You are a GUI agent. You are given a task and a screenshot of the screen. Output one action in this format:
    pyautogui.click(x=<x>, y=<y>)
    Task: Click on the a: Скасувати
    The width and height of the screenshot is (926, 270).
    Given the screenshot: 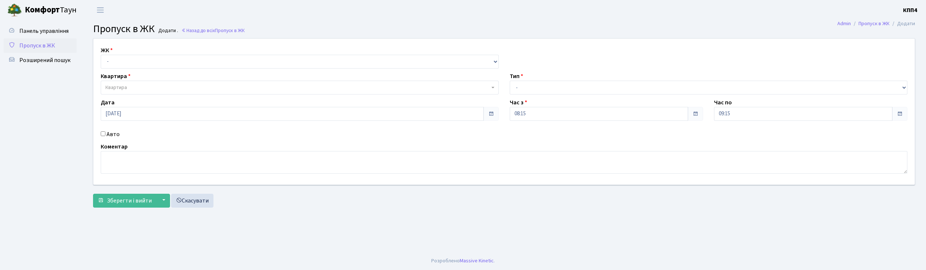 What is the action you would take?
    pyautogui.click(x=192, y=201)
    